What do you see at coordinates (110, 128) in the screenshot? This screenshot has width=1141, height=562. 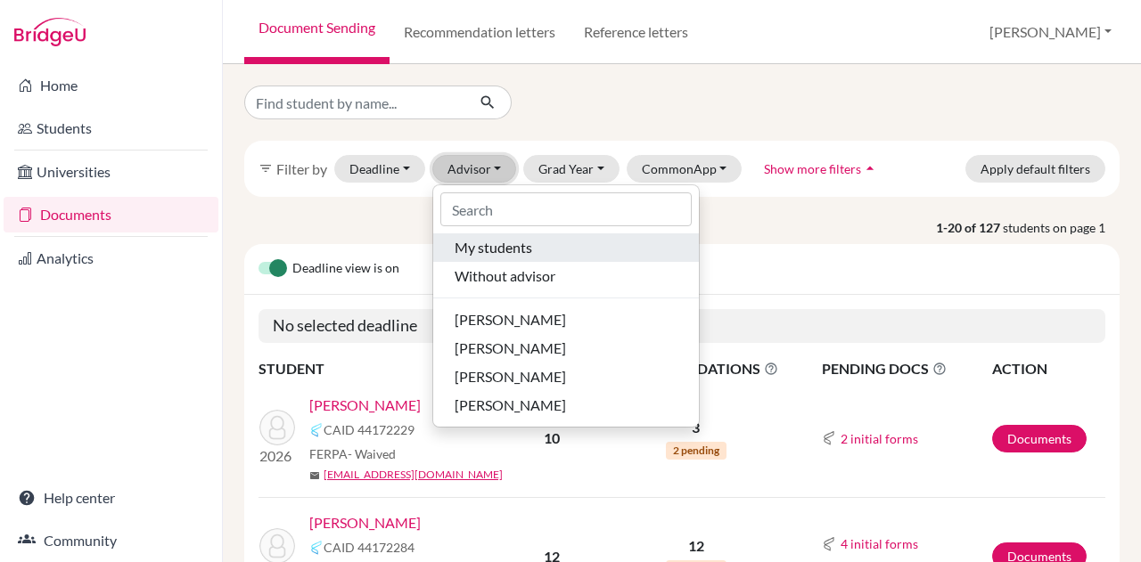 I see `a: Students` at bounding box center [110, 128].